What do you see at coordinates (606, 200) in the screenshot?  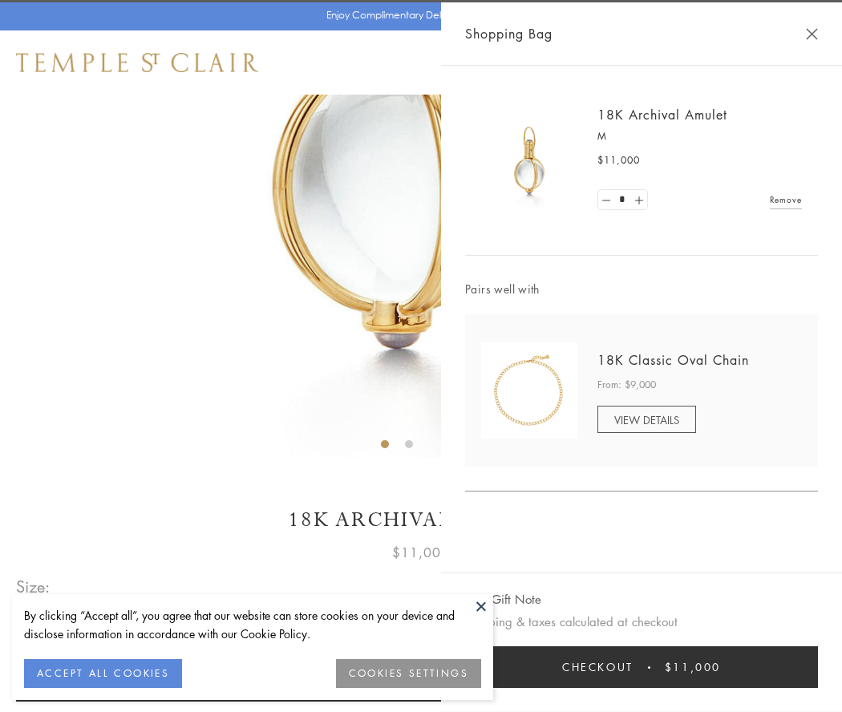 I see `a: Set quantity to 0` at bounding box center [606, 200].